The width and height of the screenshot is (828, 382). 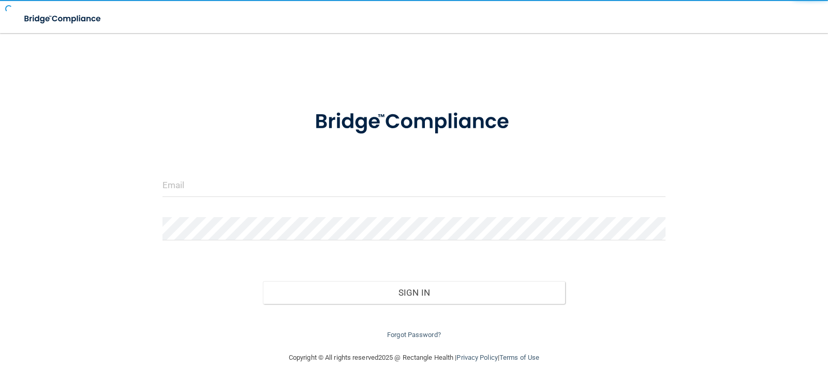 What do you see at coordinates (414, 293) in the screenshot?
I see `button: Sign In` at bounding box center [414, 293].